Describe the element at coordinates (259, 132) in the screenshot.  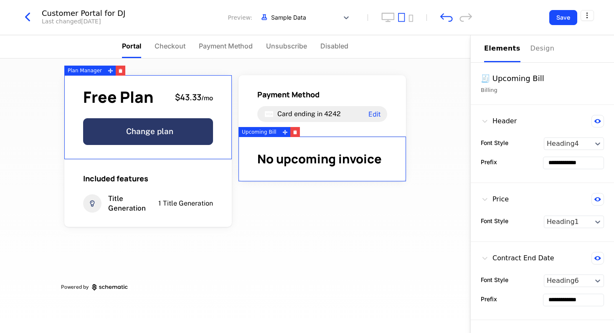
I see `div: Upcoming Bill` at that location.